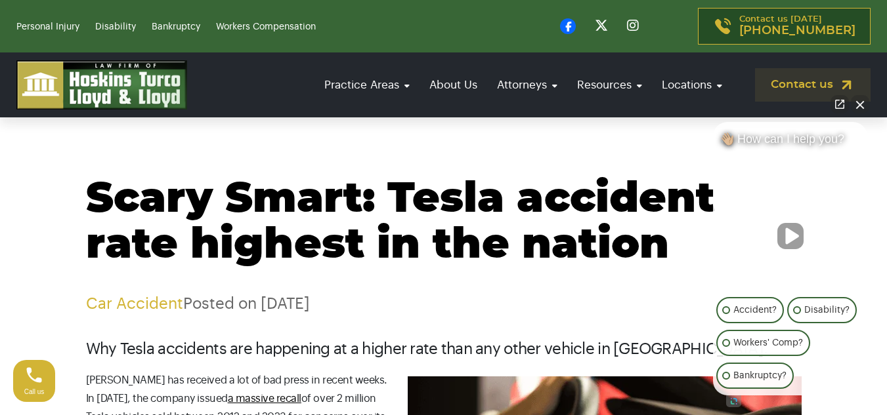 Image resolution: width=887 pixels, height=415 pixels. Describe the element at coordinates (48, 27) in the screenshot. I see `a: Personal Injury` at that location.